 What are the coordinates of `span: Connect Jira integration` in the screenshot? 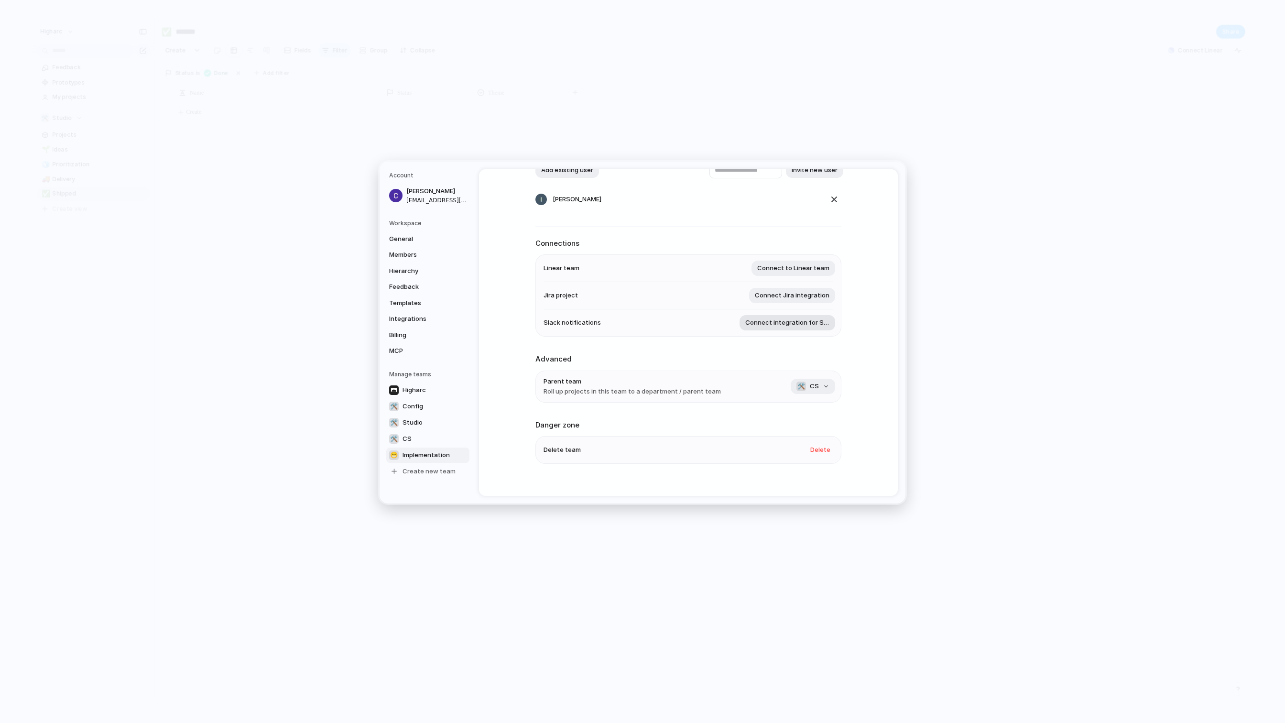 It's located at (792, 295).